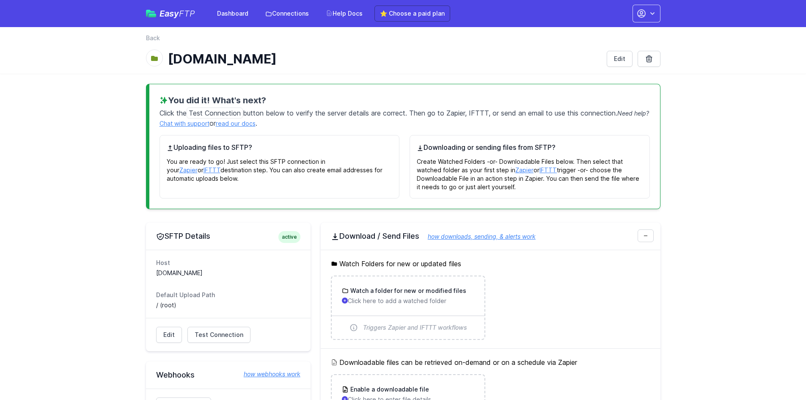 The height and width of the screenshot is (400, 806). Describe the element at coordinates (153, 38) in the screenshot. I see `a: Back` at that location.